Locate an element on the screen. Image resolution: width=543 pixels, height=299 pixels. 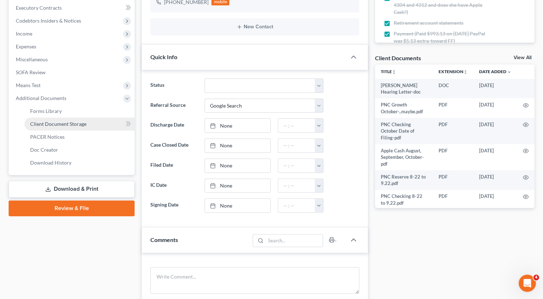
label: IC Date is located at coordinates (174, 186).